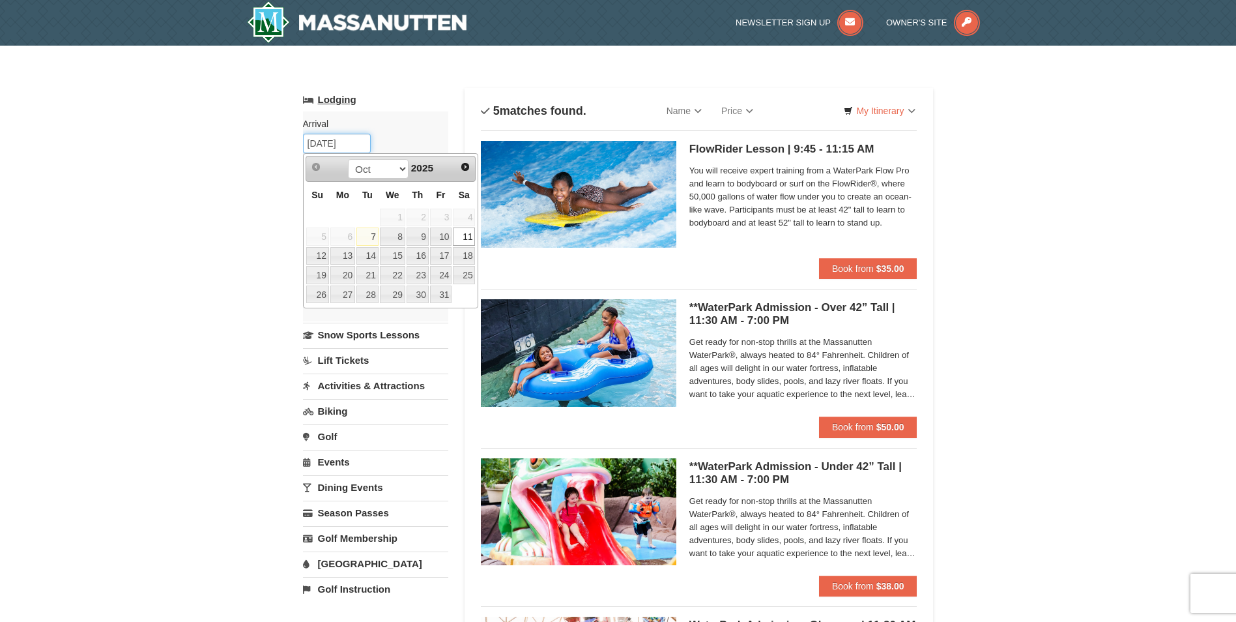 The height and width of the screenshot is (622, 1236). Describe the element at coordinates (868, 268) in the screenshot. I see `button: Book from $35.00` at that location.